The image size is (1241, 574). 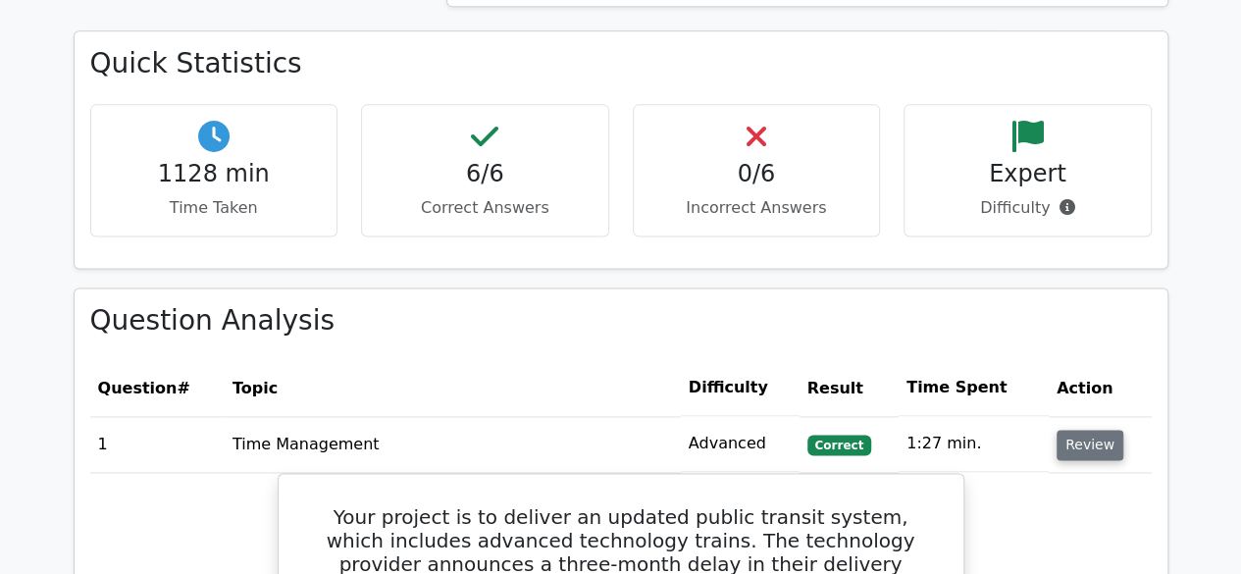 I want to click on th: Action, so click(x=1099, y=387).